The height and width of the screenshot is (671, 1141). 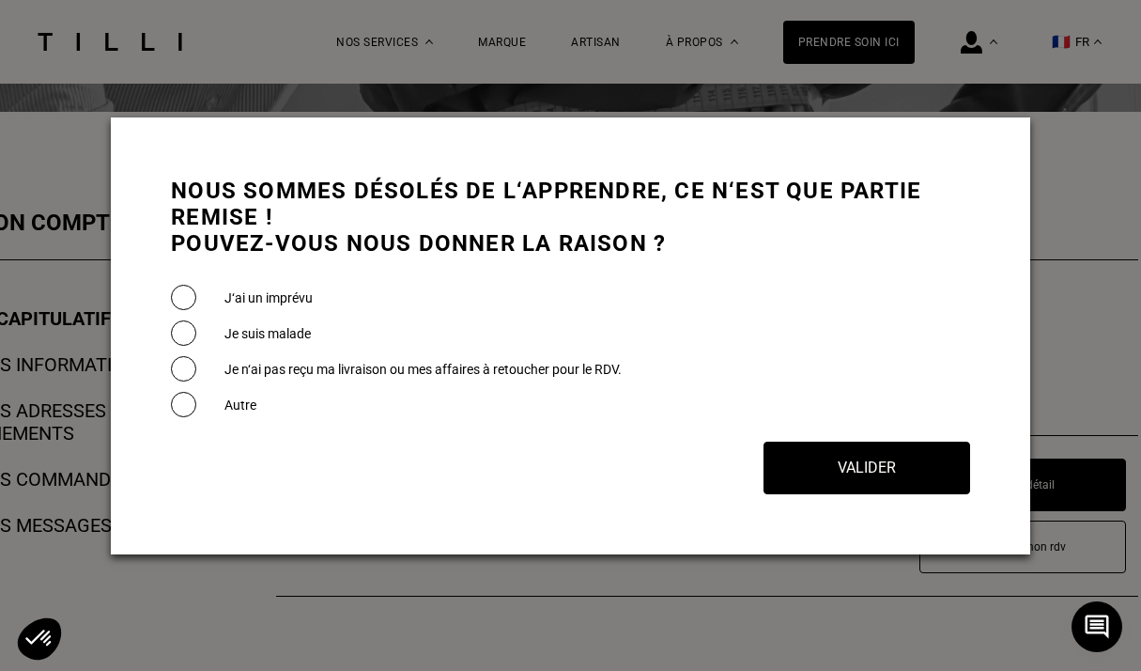 I want to click on label: Je suis malade, so click(x=268, y=333).